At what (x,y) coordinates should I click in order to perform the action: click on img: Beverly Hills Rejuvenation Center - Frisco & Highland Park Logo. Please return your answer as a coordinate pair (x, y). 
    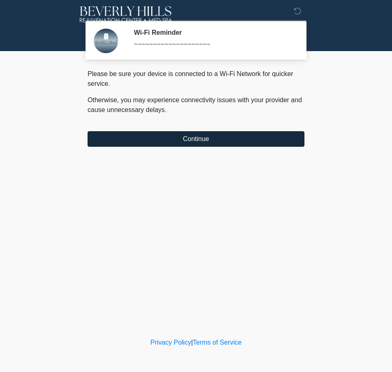
    Looking at the image, I should click on (125, 14).